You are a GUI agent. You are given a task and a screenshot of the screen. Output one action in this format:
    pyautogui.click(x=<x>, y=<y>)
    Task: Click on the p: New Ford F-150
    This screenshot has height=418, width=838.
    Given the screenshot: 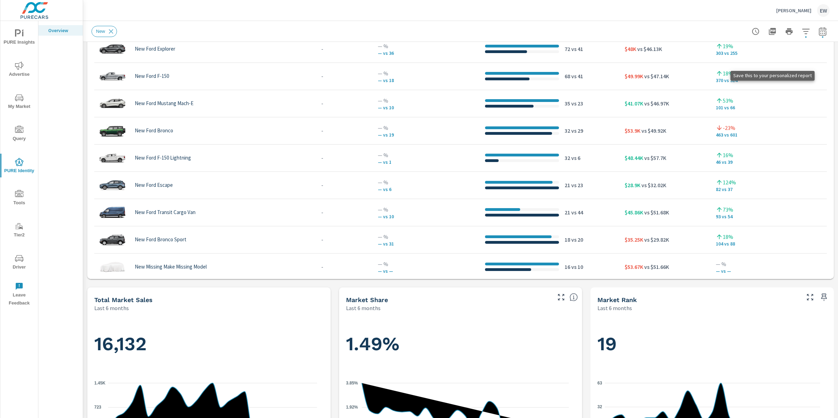 What is the action you would take?
    pyautogui.click(x=152, y=76)
    